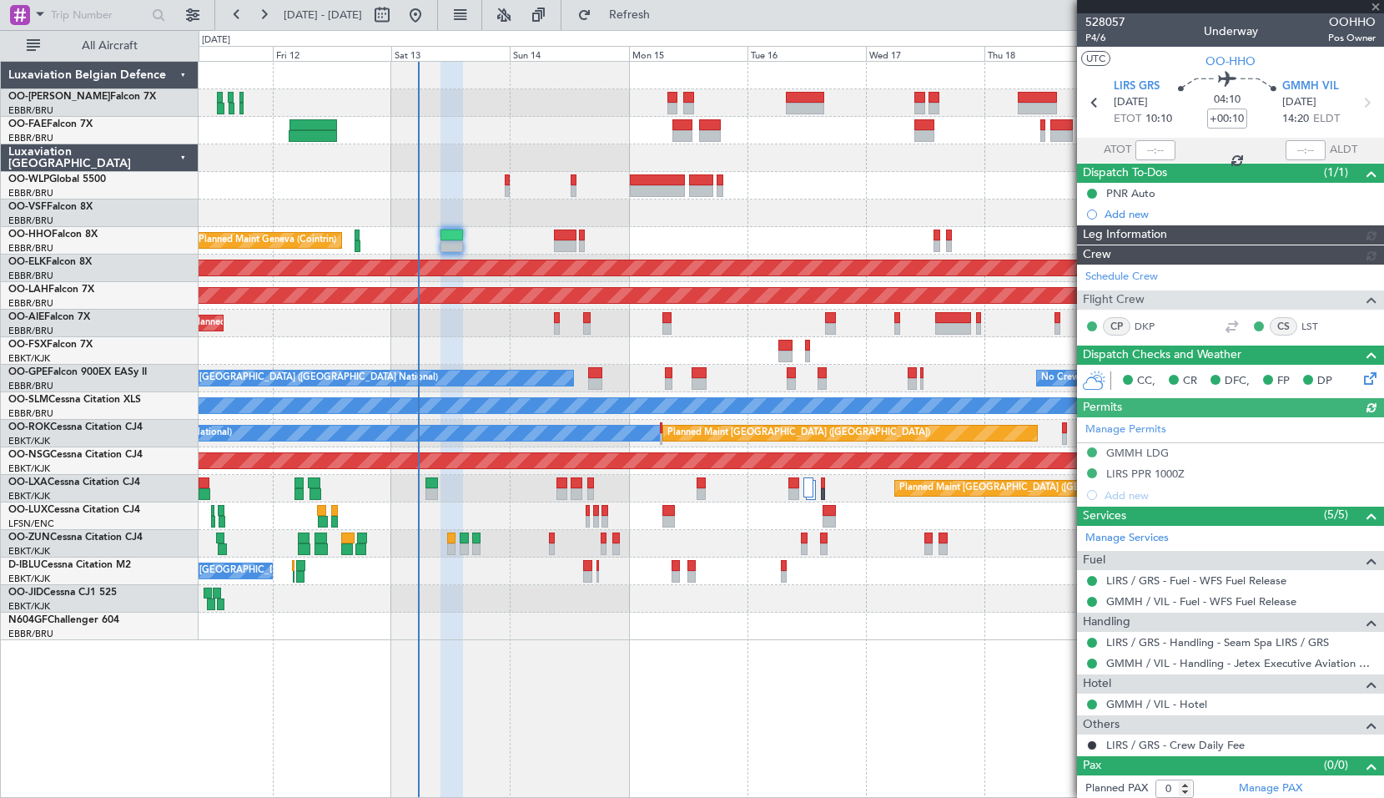 This screenshot has height=798, width=1384. Describe the element at coordinates (75, 455) in the screenshot. I see `a: OO-NSGCessna Citation CJ4` at that location.